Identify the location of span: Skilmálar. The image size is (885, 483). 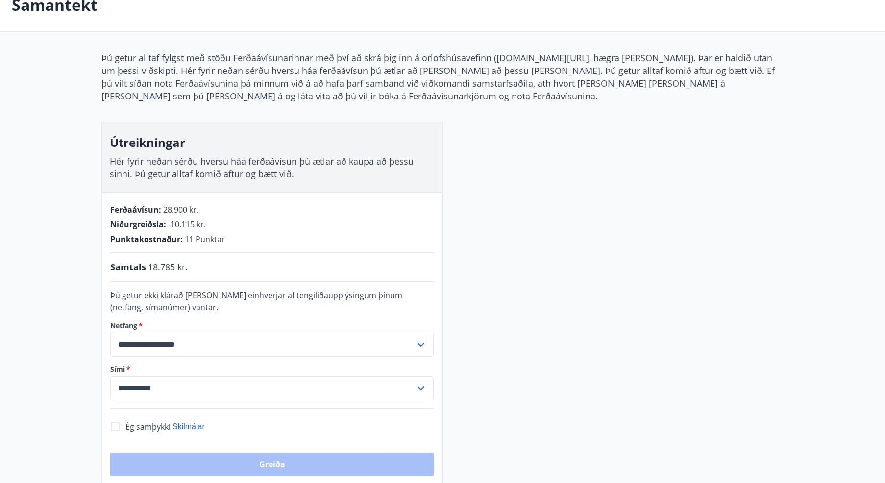
(189, 426).